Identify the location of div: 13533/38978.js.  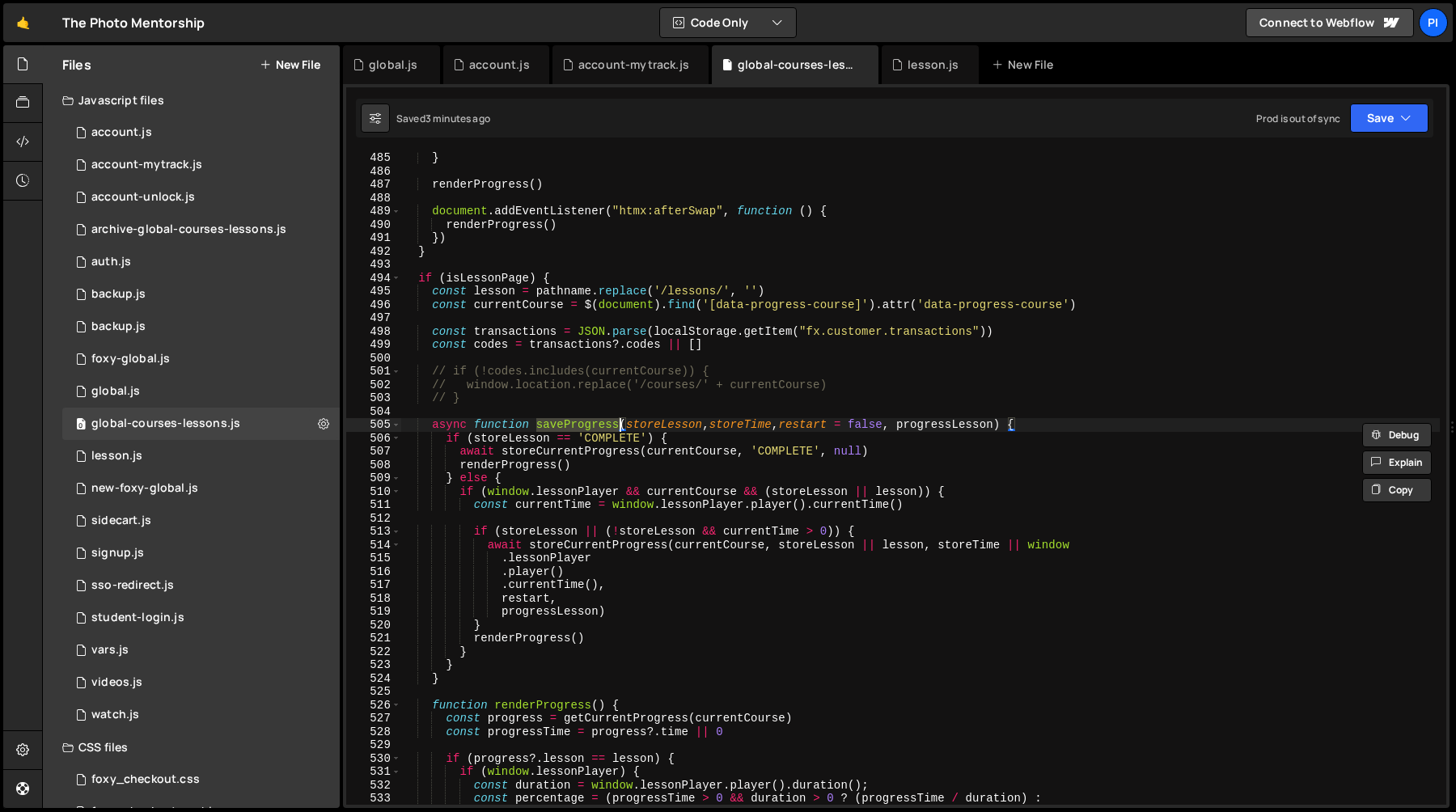
(201, 650).